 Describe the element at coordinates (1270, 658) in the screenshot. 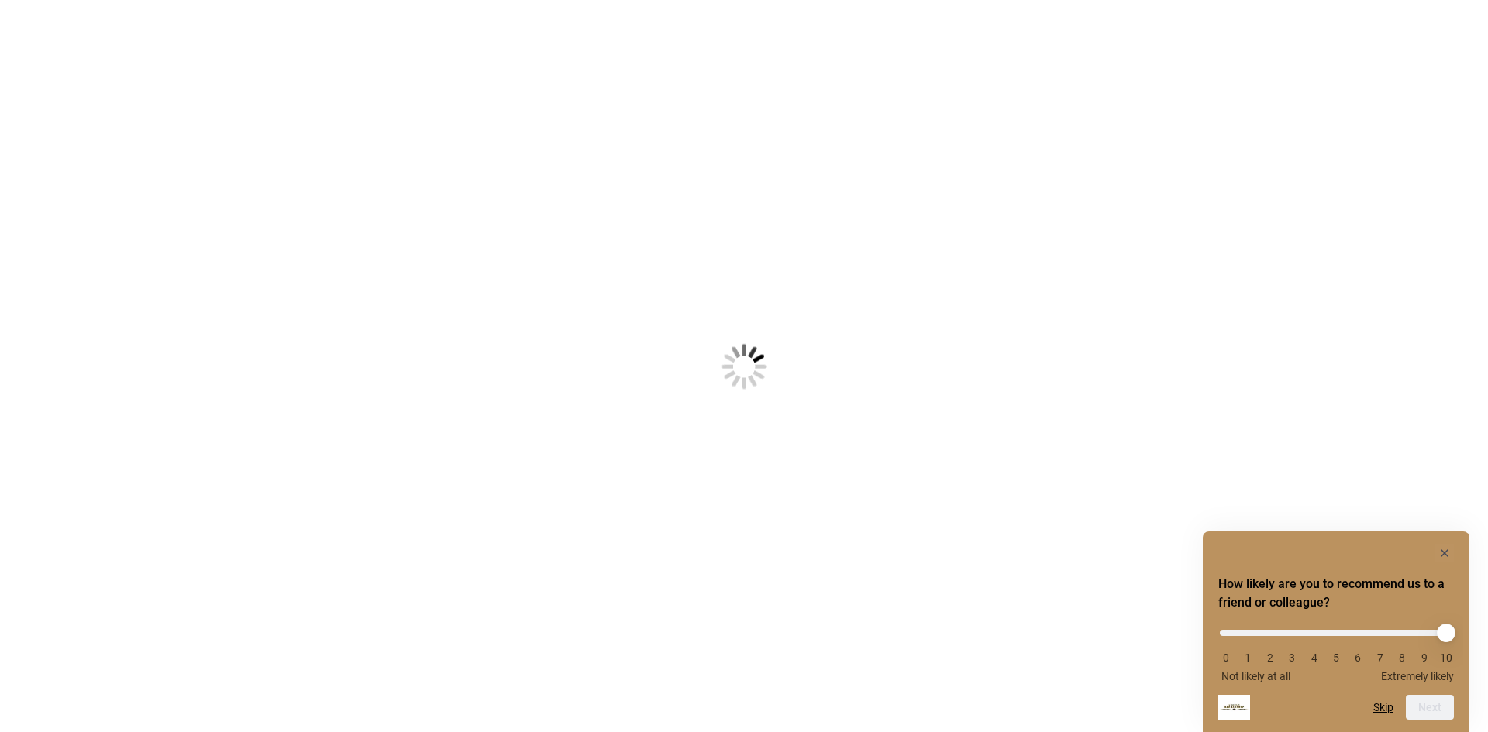

I see `li: 2` at that location.